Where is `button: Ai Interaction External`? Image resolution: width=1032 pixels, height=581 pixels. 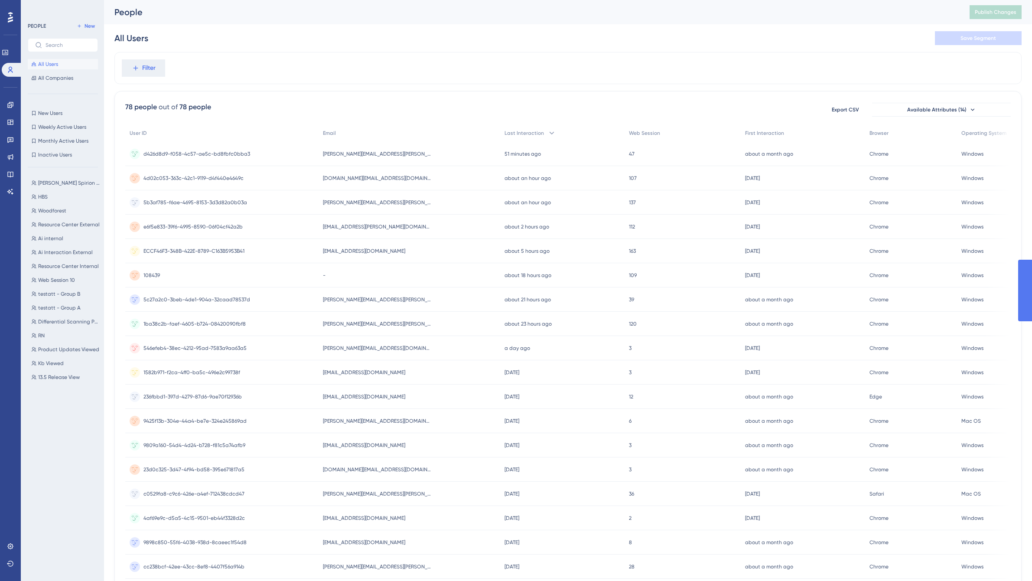 button: Ai Interaction External is located at coordinates (65, 252).